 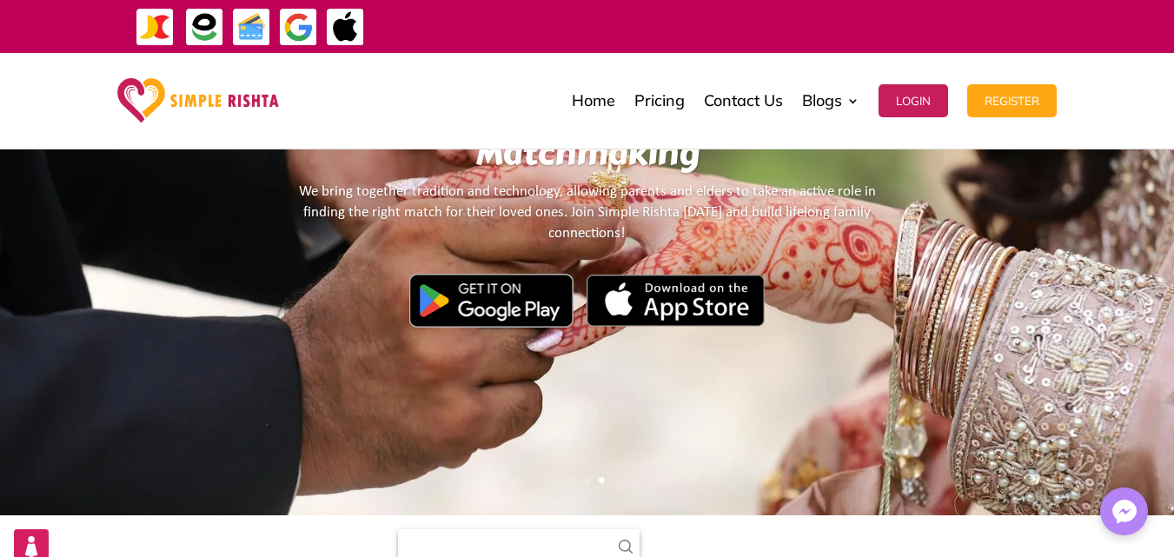 I want to click on a: 2, so click(x=586, y=480).